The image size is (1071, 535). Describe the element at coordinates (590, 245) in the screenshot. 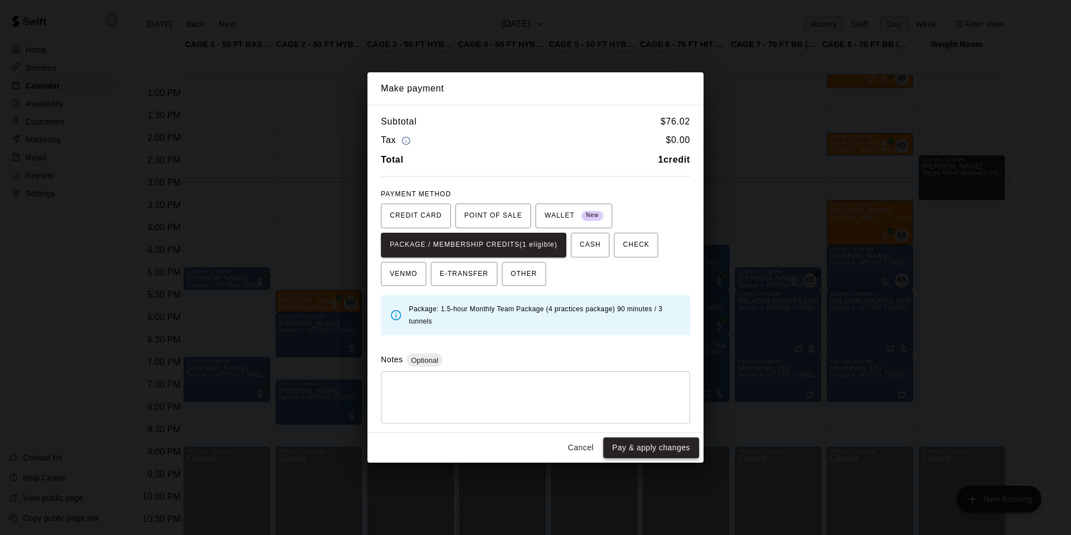

I see `span: CASH` at that location.